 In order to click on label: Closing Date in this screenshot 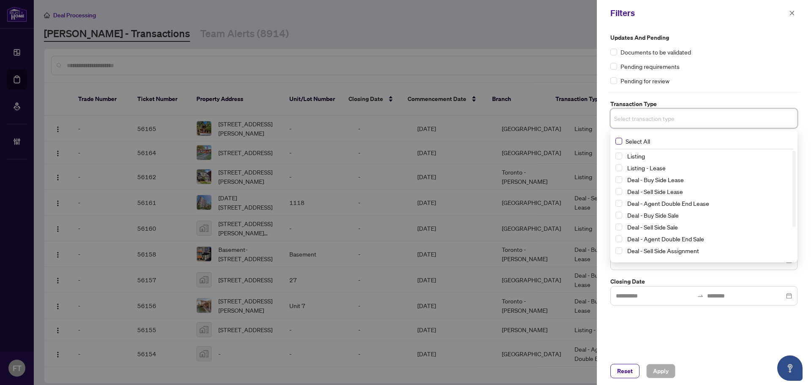, I will do `click(704, 281)`.